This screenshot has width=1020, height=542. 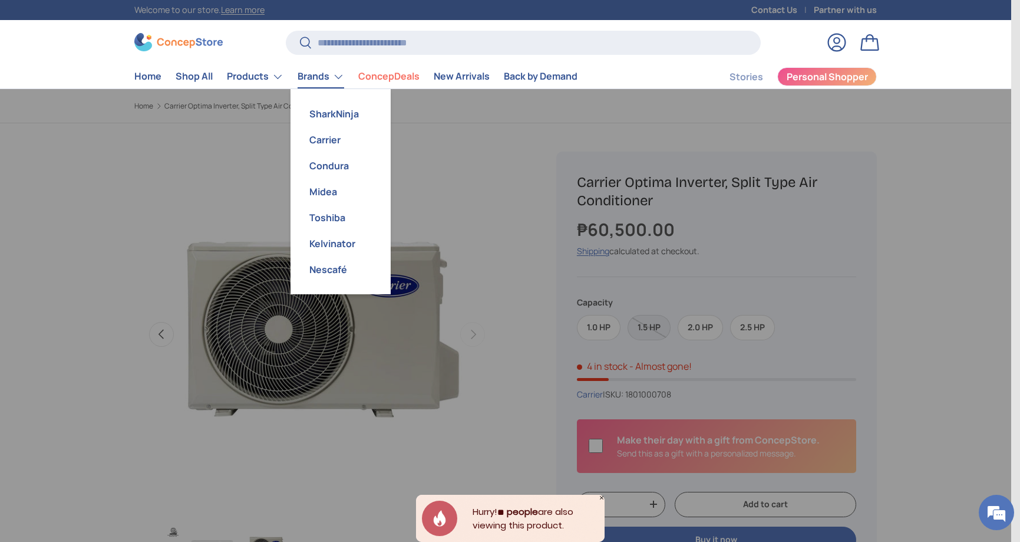 I want to click on summary: Products, so click(x=255, y=77).